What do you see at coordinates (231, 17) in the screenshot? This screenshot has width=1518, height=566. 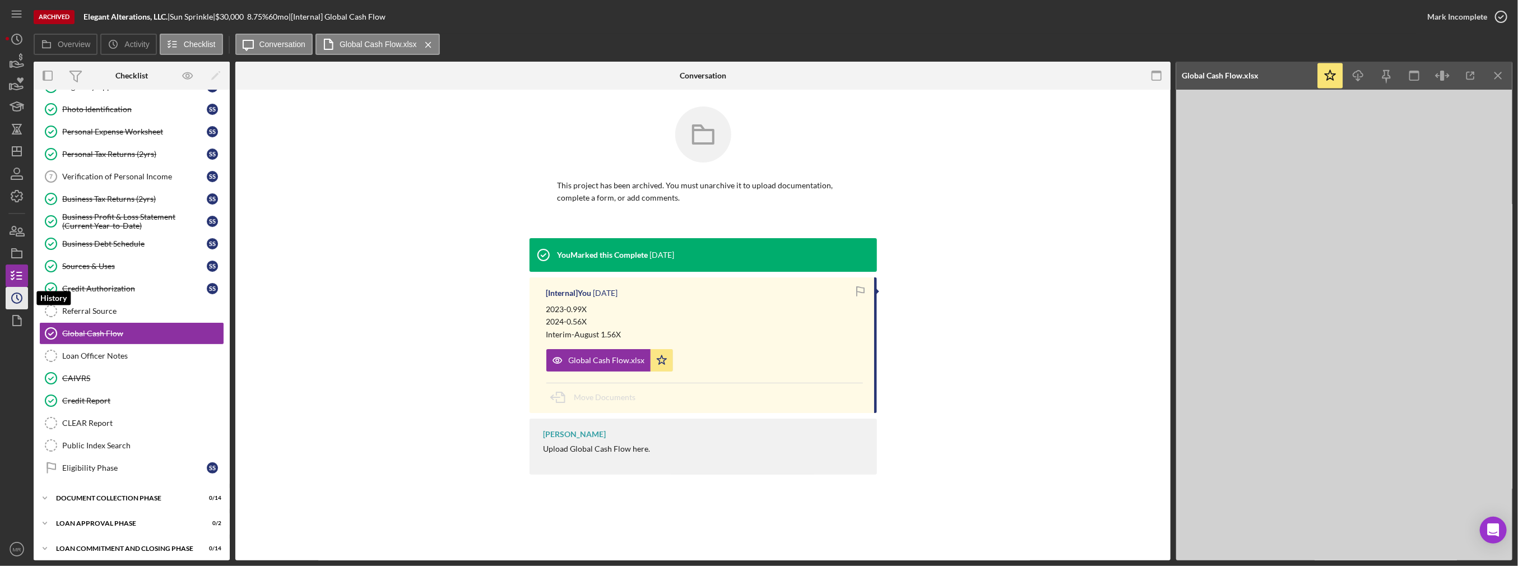 I see `div: $30,000` at bounding box center [231, 17].